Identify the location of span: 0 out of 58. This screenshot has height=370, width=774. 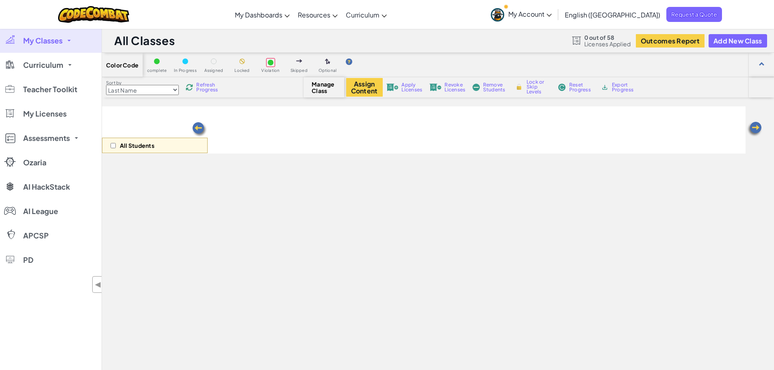
(607, 37).